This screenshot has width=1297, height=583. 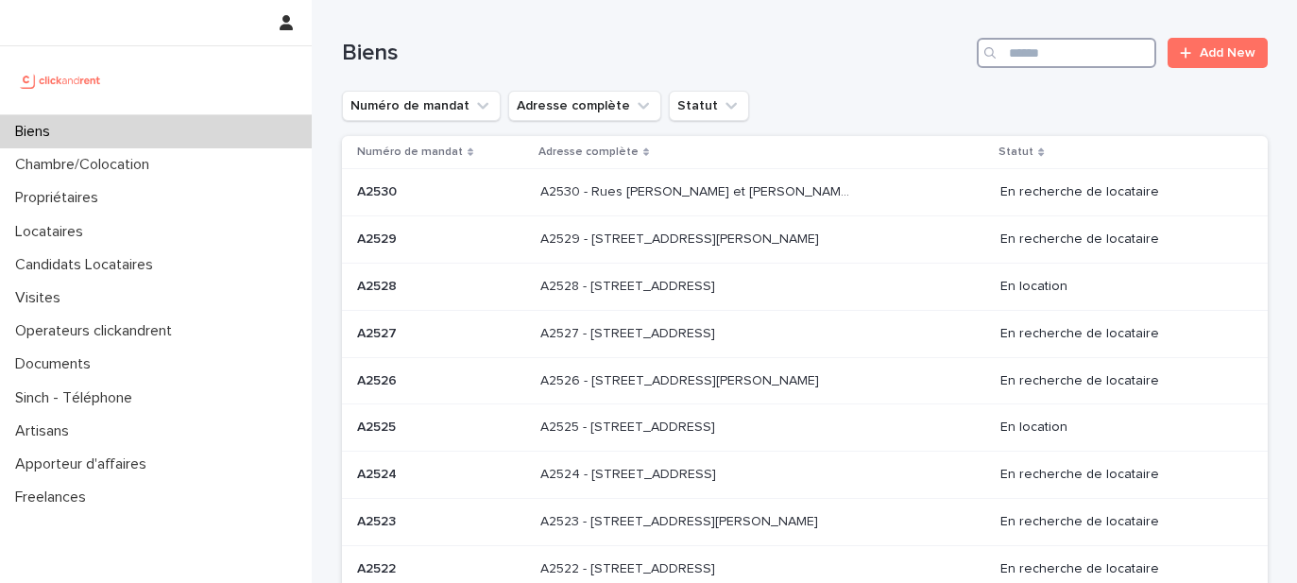 I want to click on p: A2523, so click(x=378, y=520).